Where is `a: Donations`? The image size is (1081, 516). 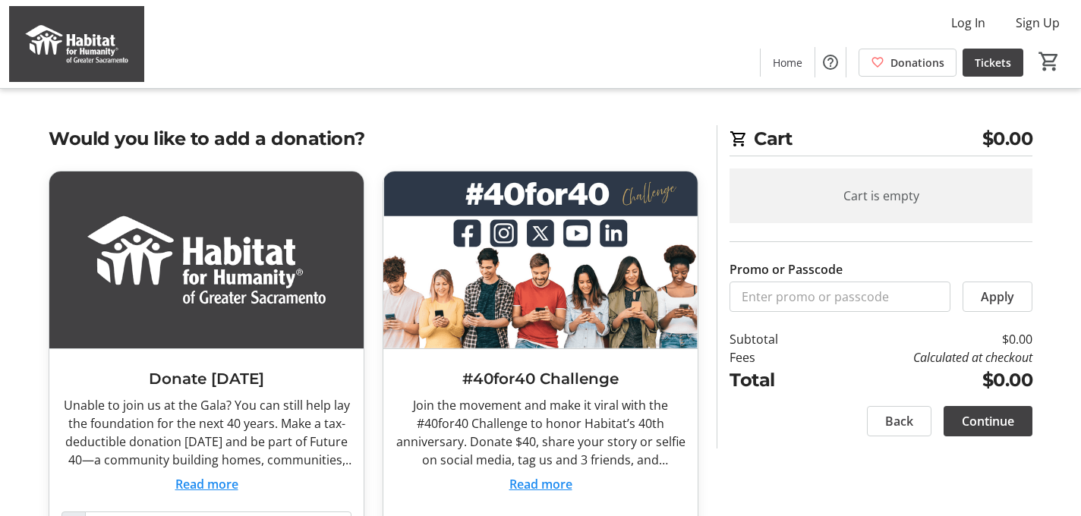 a: Donations is located at coordinates (907, 62).